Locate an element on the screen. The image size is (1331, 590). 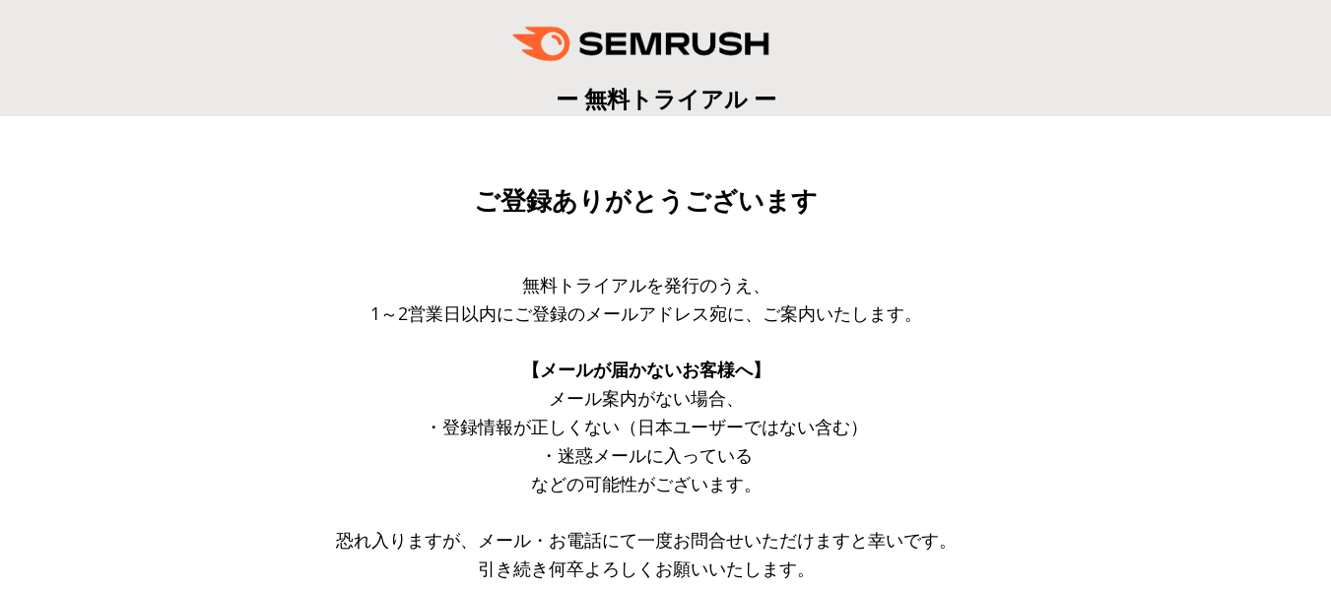
span: 【メールが届かないお客様へ】 is located at coordinates (646, 370).